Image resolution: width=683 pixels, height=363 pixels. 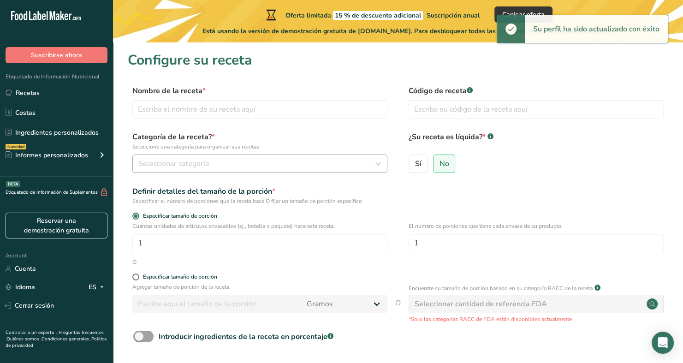 What do you see at coordinates (260, 191) in the screenshot?
I see `div: Definir detalles del tamaño de la porción` at bounding box center [260, 191].